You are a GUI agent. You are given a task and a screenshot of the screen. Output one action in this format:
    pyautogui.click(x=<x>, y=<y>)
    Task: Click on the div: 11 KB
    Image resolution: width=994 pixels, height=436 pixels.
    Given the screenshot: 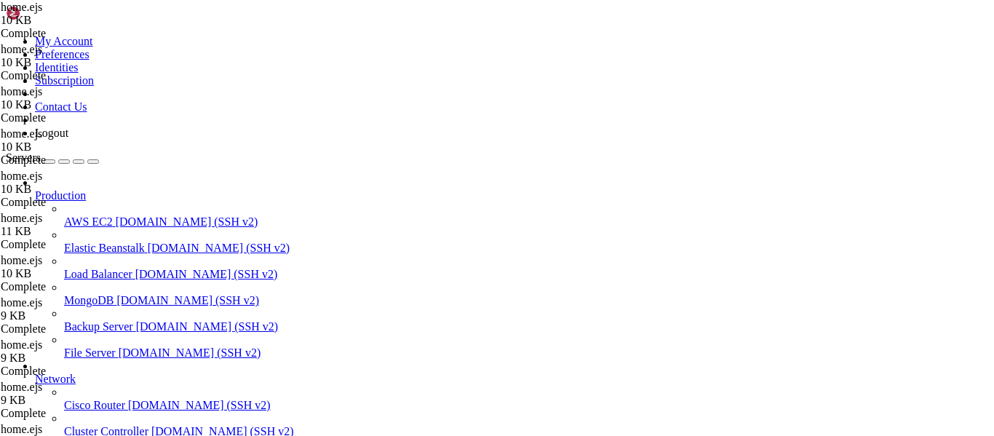 What is the action you would take?
    pyautogui.click(x=73, y=231)
    